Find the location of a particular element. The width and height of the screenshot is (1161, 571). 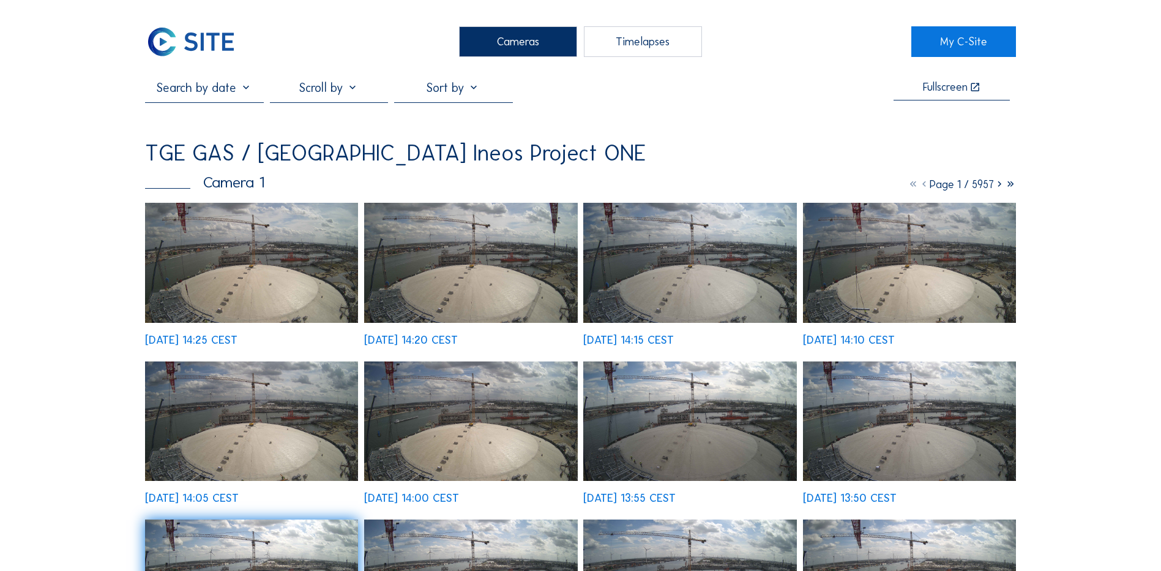

div: Fullscreen is located at coordinates (945, 87).